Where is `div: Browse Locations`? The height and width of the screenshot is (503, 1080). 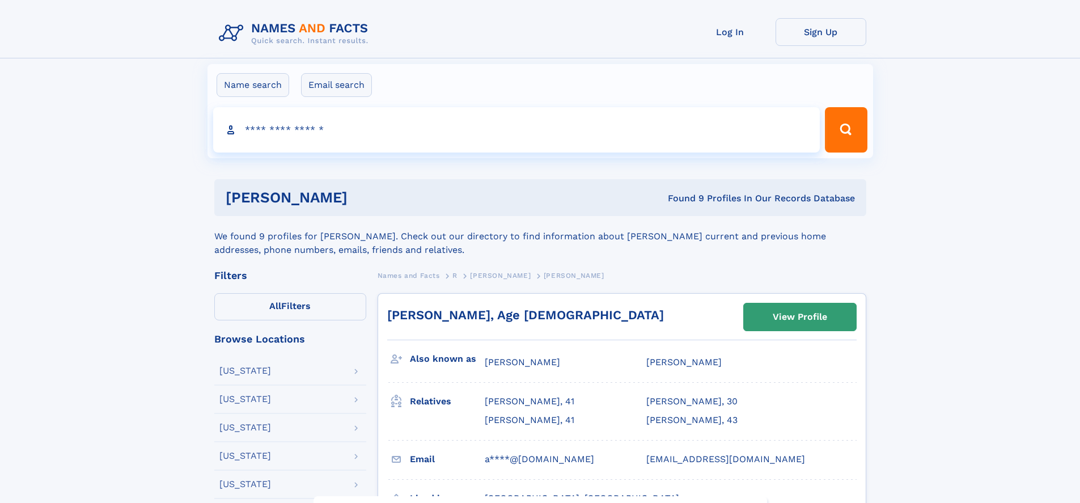
div: Browse Locations is located at coordinates (290, 339).